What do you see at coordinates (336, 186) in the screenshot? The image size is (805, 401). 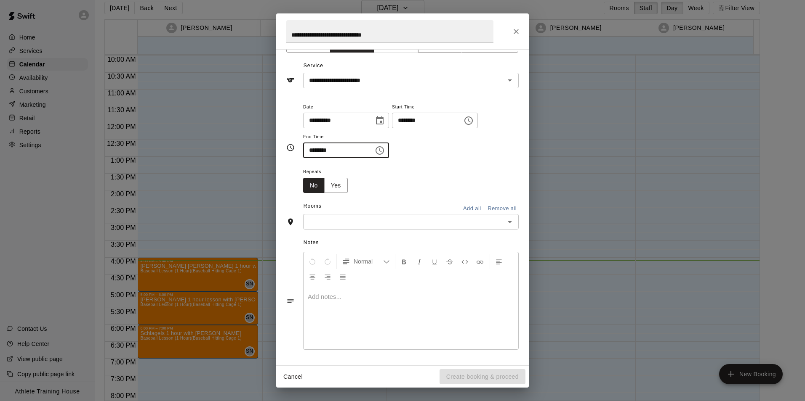 I see `button: Yes` at bounding box center [336, 186].